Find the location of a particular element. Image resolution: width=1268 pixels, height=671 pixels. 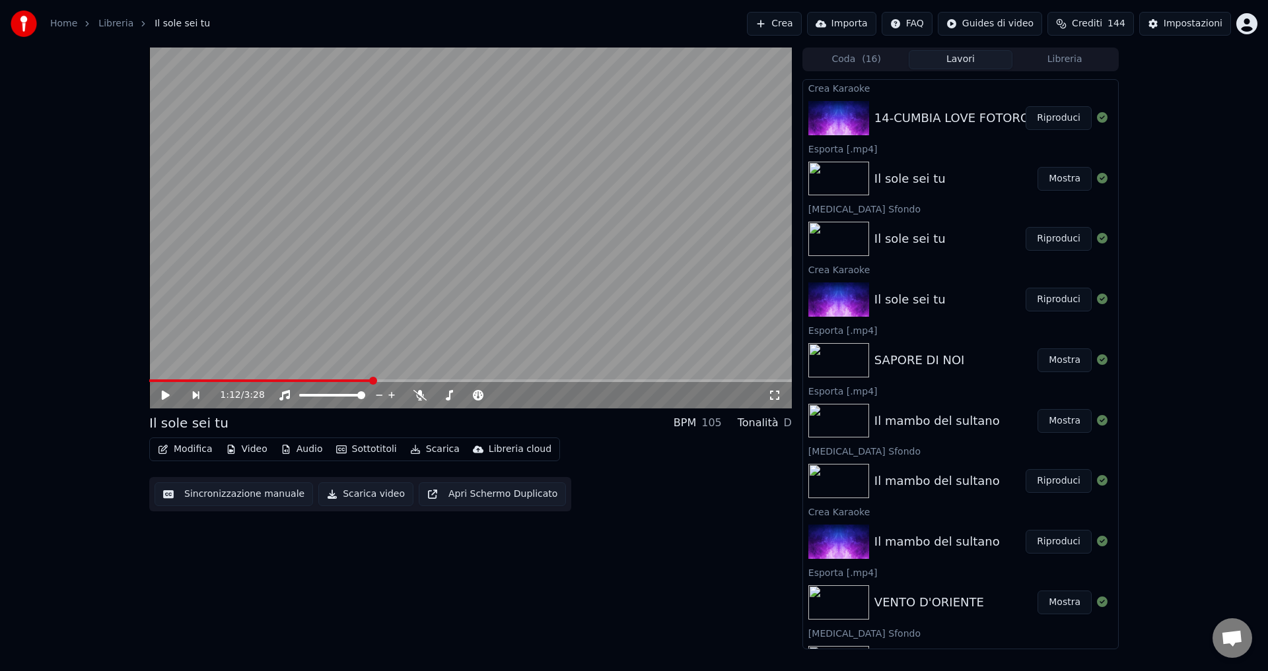

button: FAQ is located at coordinates (906, 24).